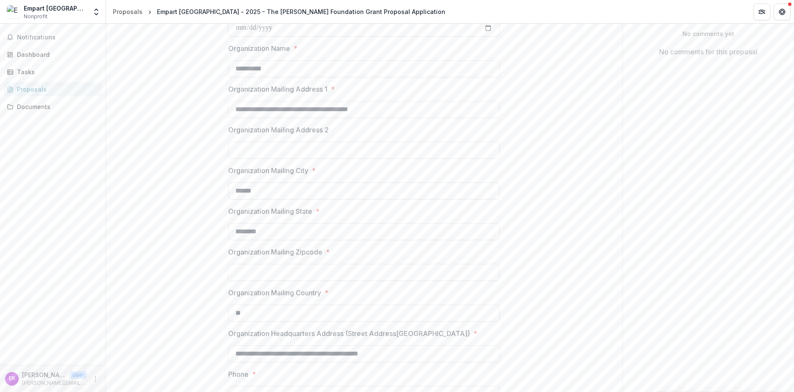  What do you see at coordinates (53, 37) in the screenshot?
I see `button: Notifications` at bounding box center [53, 37].